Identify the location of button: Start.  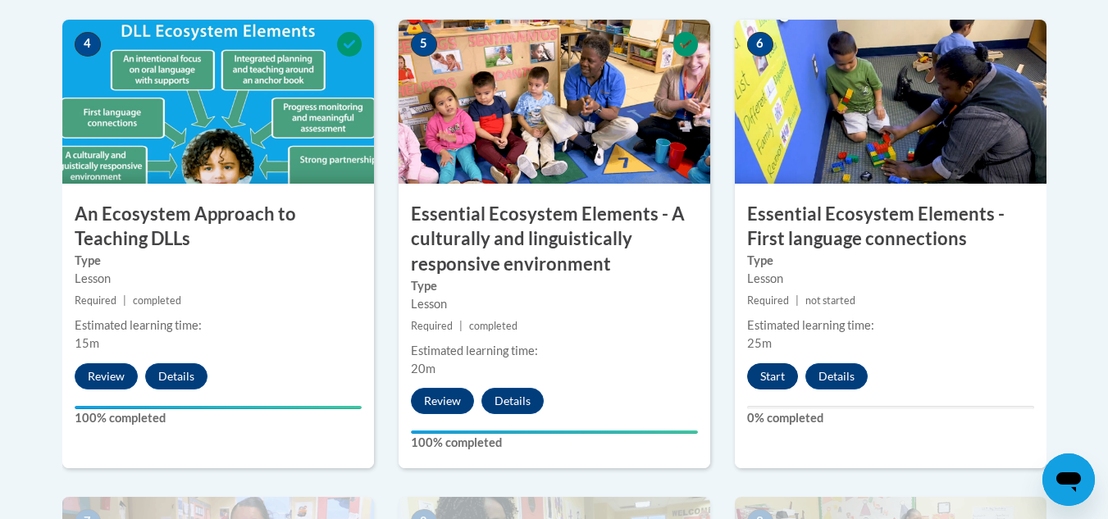
(773, 376).